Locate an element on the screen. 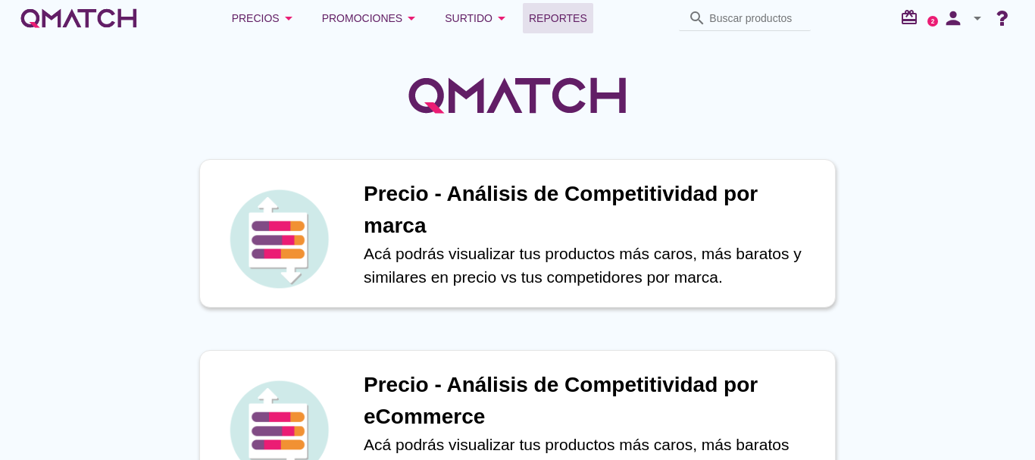  div: white-qmatch-logo is located at coordinates (79, 18).